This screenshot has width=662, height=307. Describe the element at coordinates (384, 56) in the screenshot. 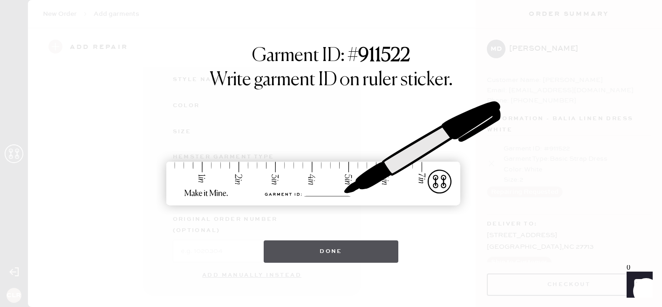

I see `strong: 911522` at that location.